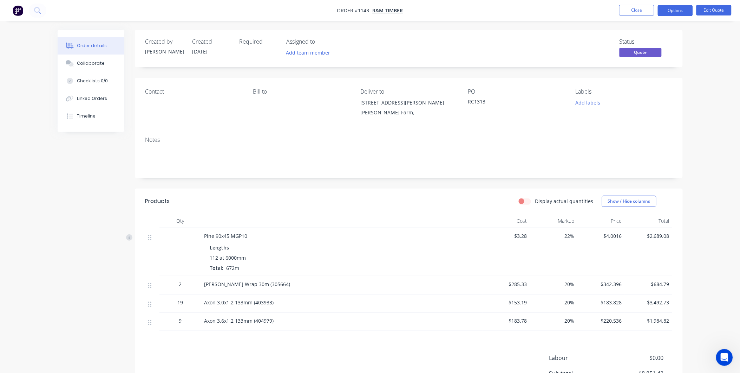 Image resolution: width=740 pixels, height=373 pixels. Describe the element at coordinates (409, 140) in the screenshot. I see `div: Notes` at that location.